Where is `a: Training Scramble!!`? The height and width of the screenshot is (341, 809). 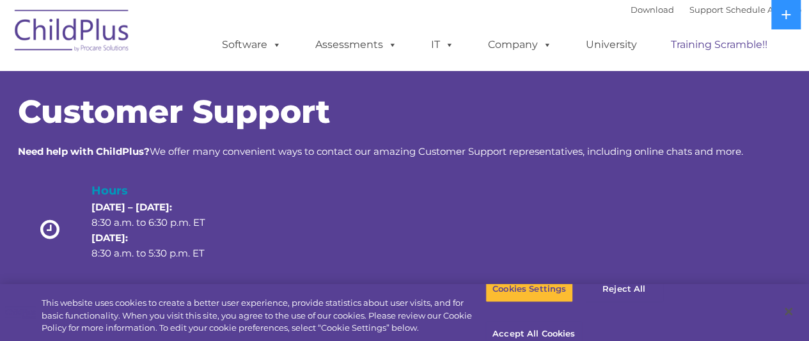 a: Training Scramble!! is located at coordinates (719, 45).